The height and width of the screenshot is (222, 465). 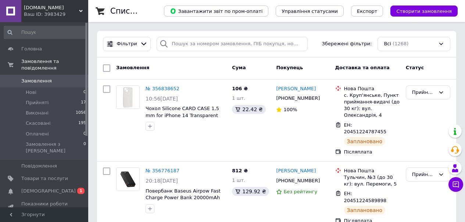 What do you see at coordinates (310, 11) in the screenshot?
I see `button: Управління статусами` at bounding box center [310, 11].